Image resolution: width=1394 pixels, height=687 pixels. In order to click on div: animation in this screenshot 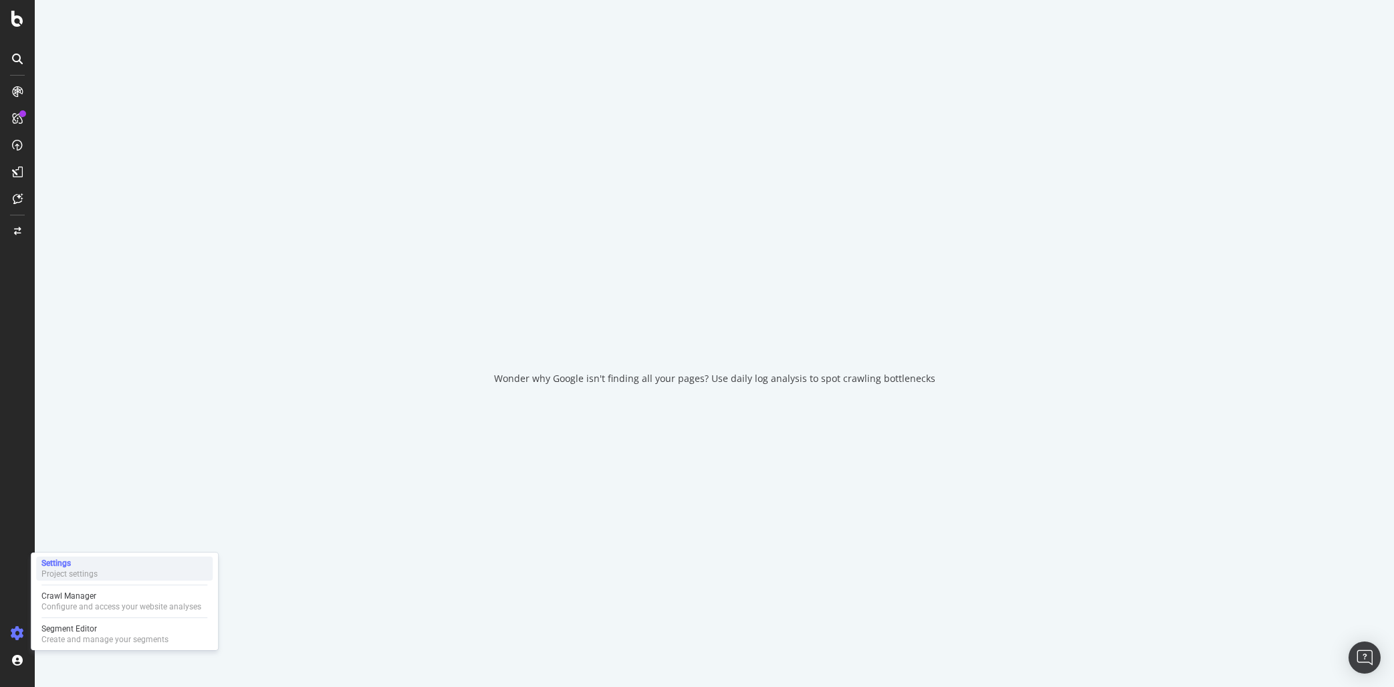, I will do `click(715, 326)`.